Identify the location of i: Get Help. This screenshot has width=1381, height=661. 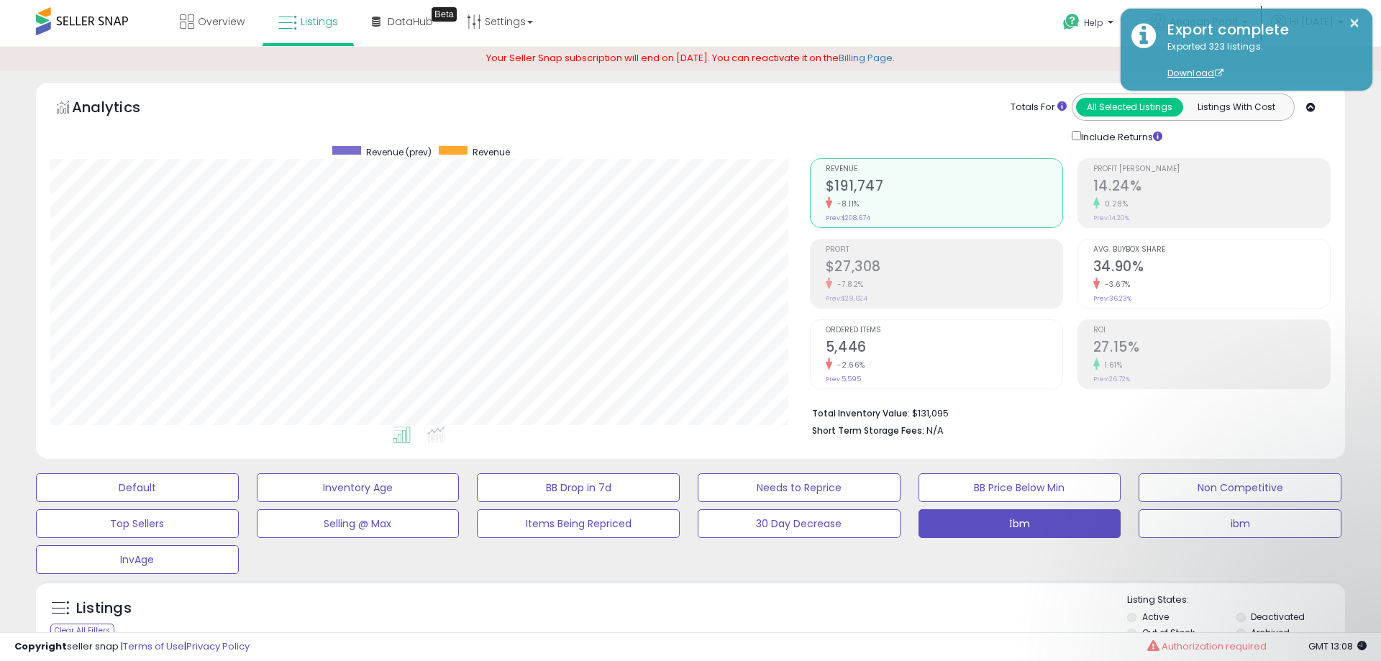
(1071, 22).